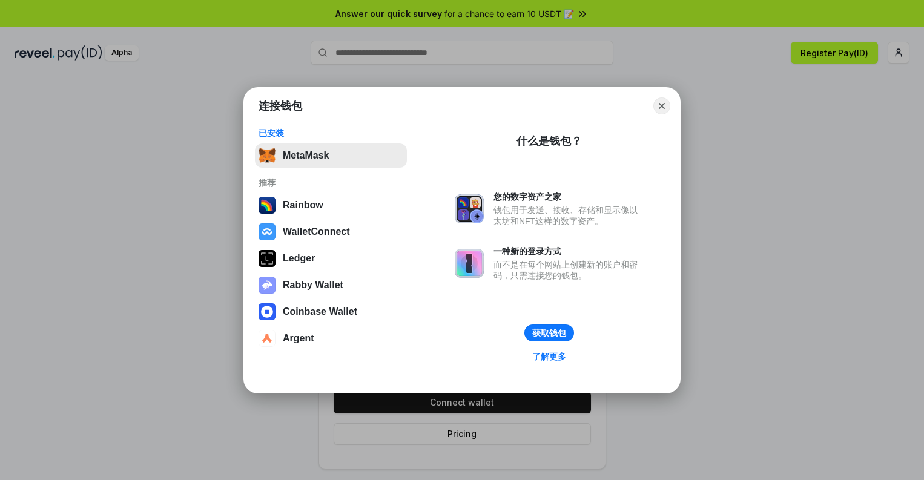 The image size is (924, 480). Describe the element at coordinates (299, 259) in the screenshot. I see `div: Ledger` at that location.